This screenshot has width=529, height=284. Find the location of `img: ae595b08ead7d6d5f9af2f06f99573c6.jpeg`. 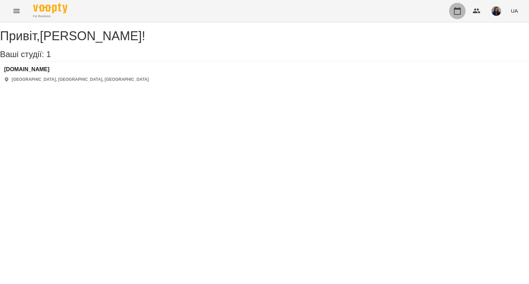

img: ae595b08ead7d6d5f9af2f06f99573c6.jpeg is located at coordinates (496, 11).